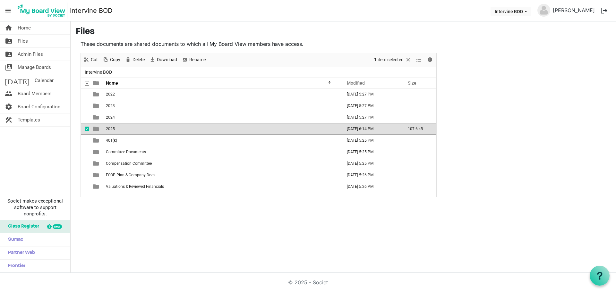  I want to click on span: Home, so click(24, 28).